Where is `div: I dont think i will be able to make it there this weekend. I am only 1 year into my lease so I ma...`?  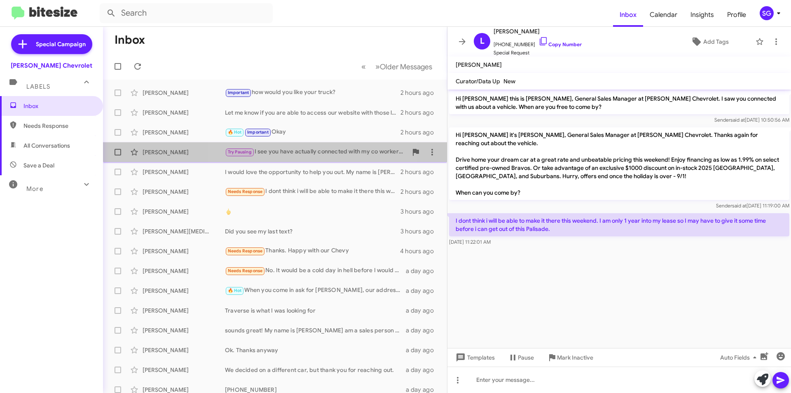 div: I dont think i will be able to make it there this weekend. I am only 1 year into my lease so I ma... is located at coordinates (313, 191).